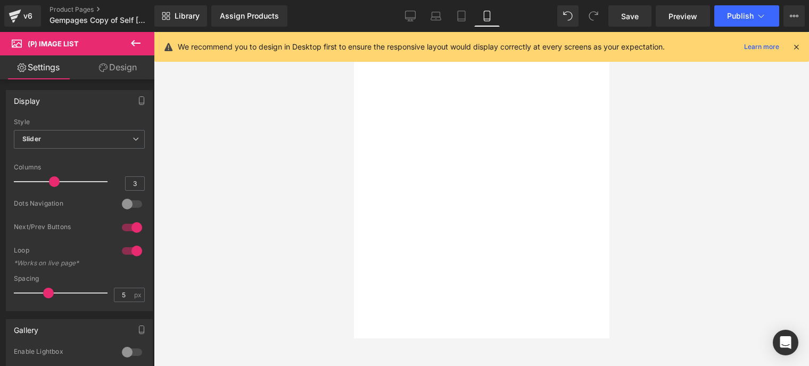 Image resolution: width=809 pixels, height=366 pixels. What do you see at coordinates (786, 342) in the screenshot?
I see `div: Open Intercom Messenger` at bounding box center [786, 342].